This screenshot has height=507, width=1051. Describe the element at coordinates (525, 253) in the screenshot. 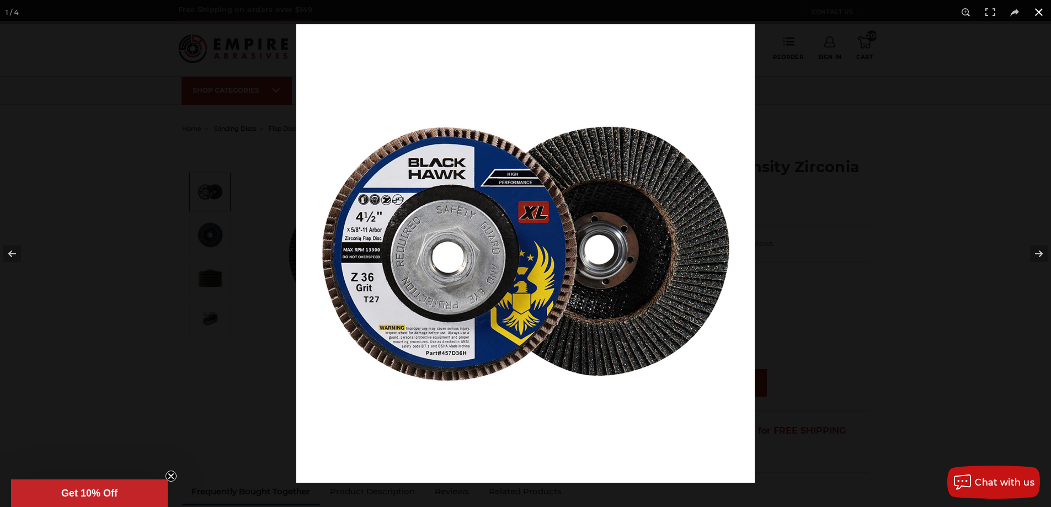

I see `img: 457D36H_1__60556.1638997467.jpg` at that location.